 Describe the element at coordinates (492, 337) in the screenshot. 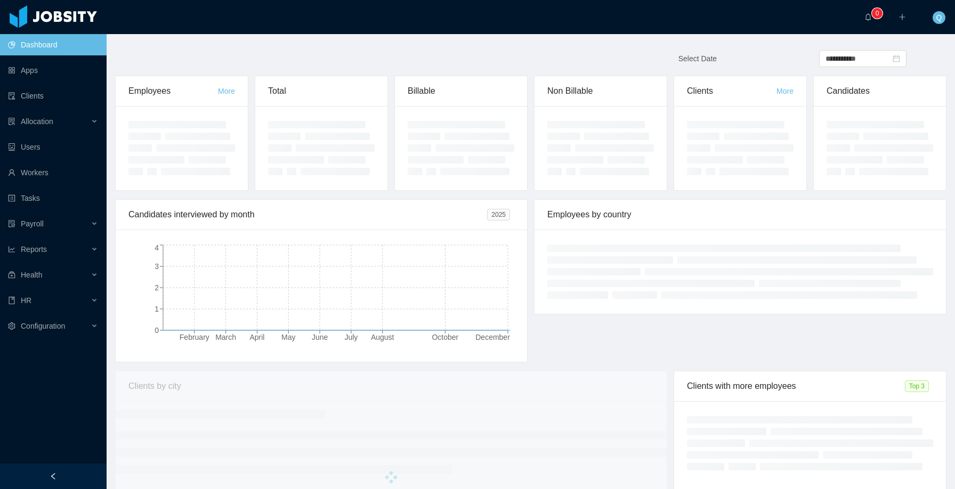

I see `tspan: December` at that location.